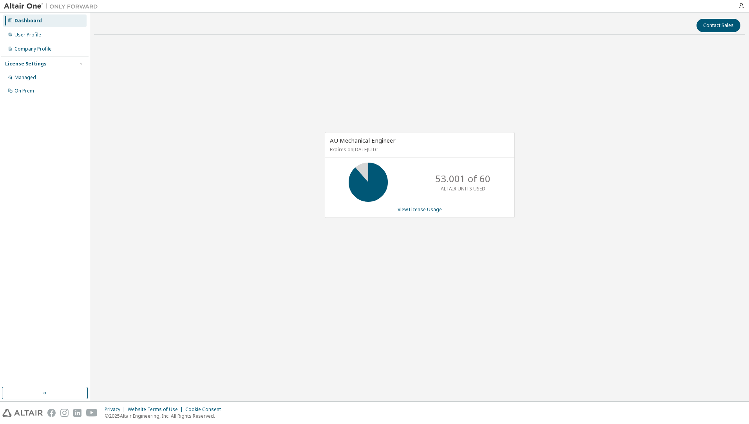 This screenshot has width=749, height=424. I want to click on div: Privacy, so click(116, 409).